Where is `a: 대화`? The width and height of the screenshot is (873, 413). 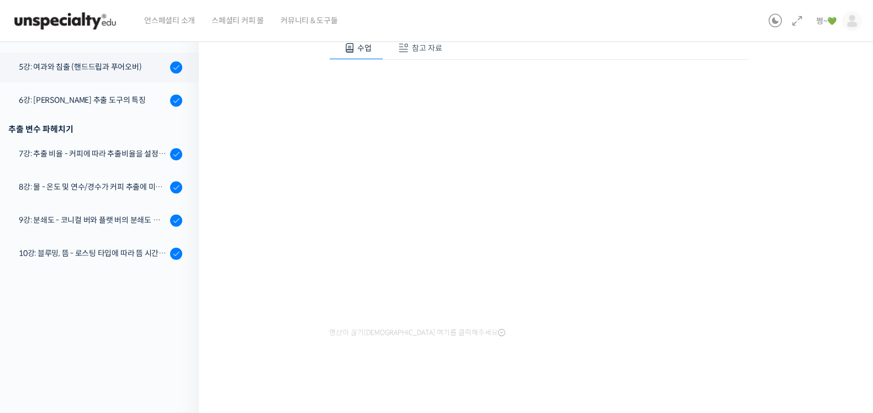 a: 대화 is located at coordinates (108, 335).